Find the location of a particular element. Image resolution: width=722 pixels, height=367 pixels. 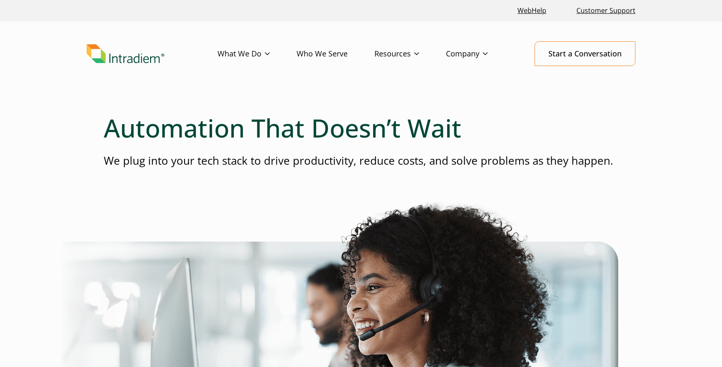

a: Link to homepage of Intradiem is located at coordinates (152, 54).